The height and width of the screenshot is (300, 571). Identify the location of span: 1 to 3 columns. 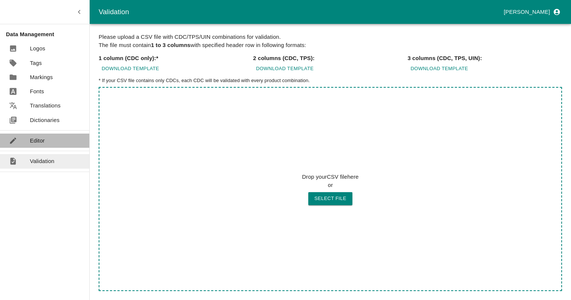
(171, 45).